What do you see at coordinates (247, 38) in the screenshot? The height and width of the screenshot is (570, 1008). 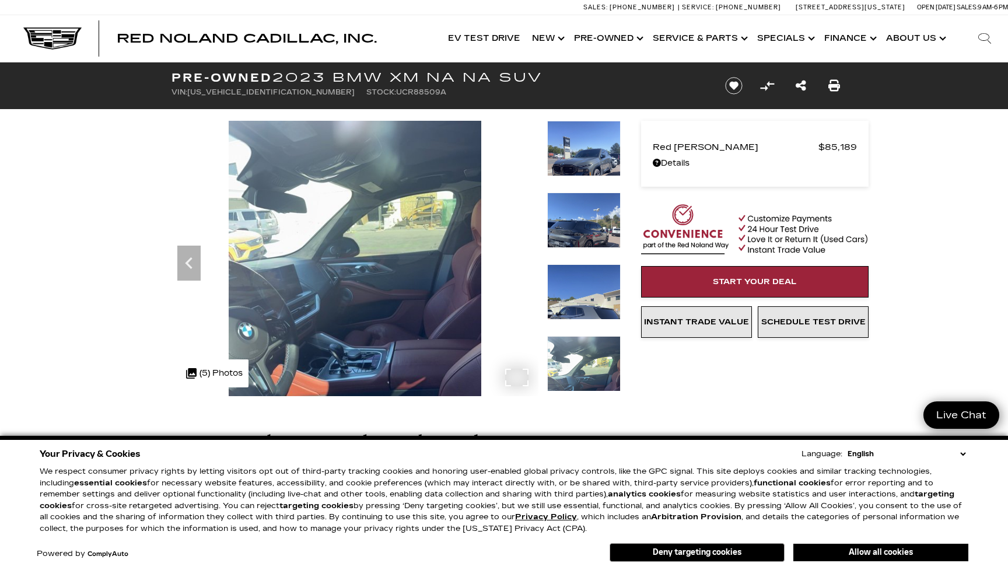 I see `span: Red Noland Cadillac, Inc.` at bounding box center [247, 38].